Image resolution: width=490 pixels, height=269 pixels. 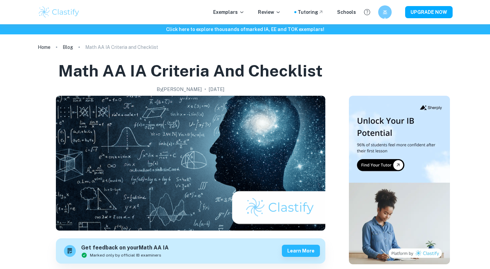 I want to click on a: Clastify logo, so click(x=59, y=12).